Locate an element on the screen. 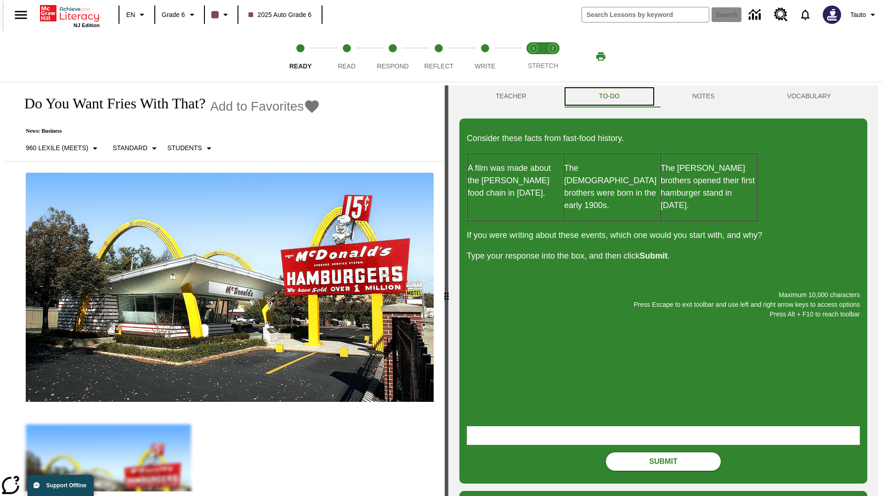 The image size is (882, 496). button: Select Lexile, 960 Lexile (Meets) is located at coordinates (63, 148).